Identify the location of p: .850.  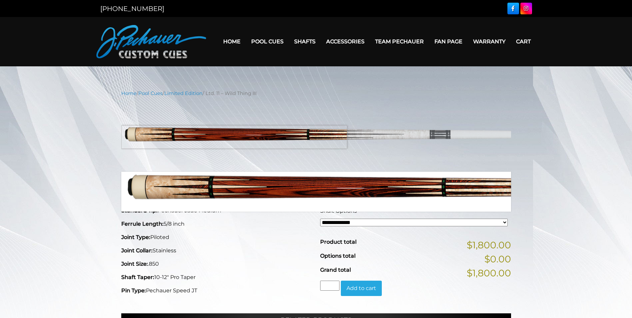
(216, 264).